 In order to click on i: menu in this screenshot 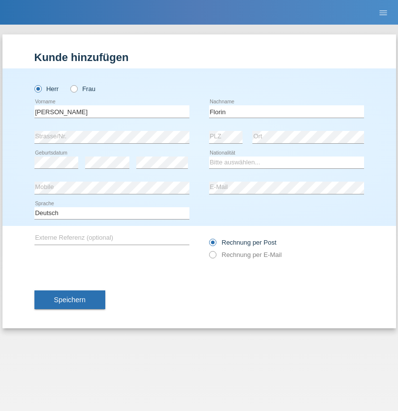, I will do `click(383, 13)`.